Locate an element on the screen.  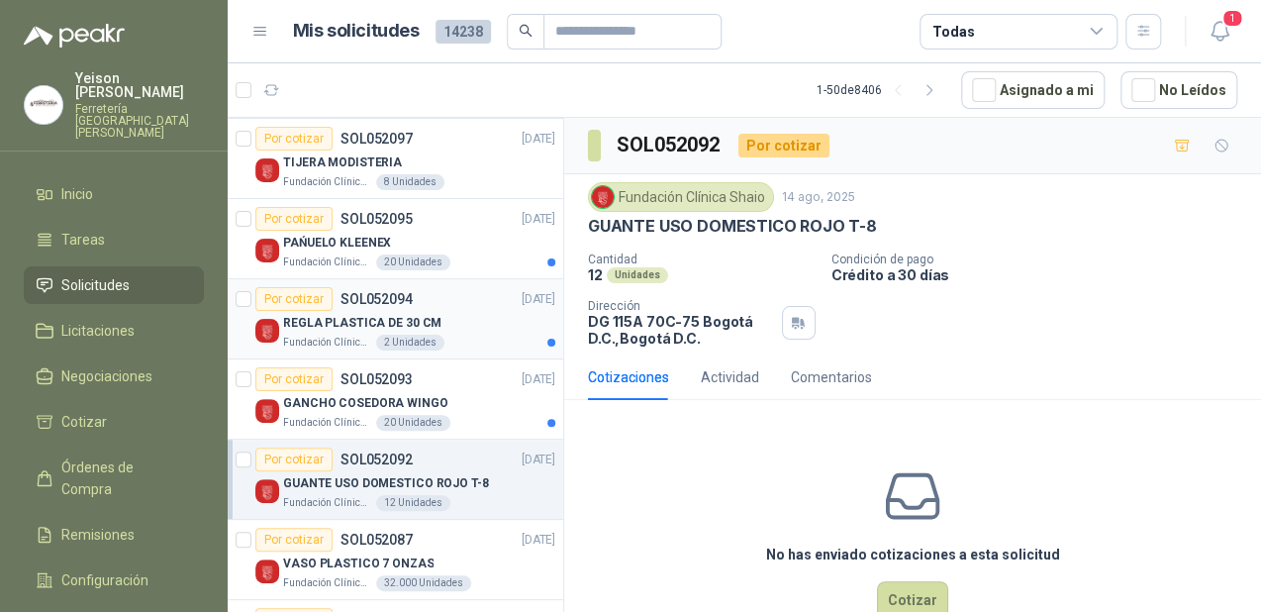
span: 14238 is located at coordinates (463, 32).